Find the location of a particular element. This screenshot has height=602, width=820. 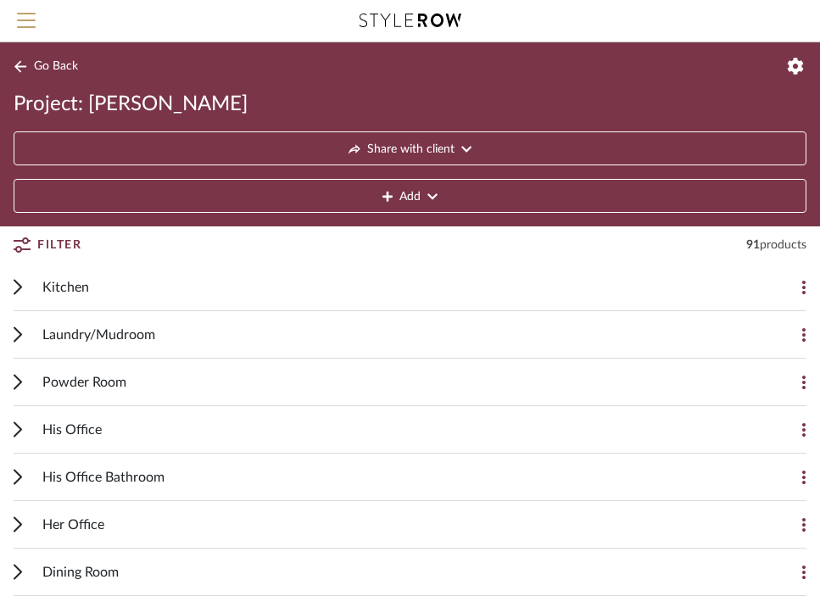

span: Share with client is located at coordinates (411, 149).